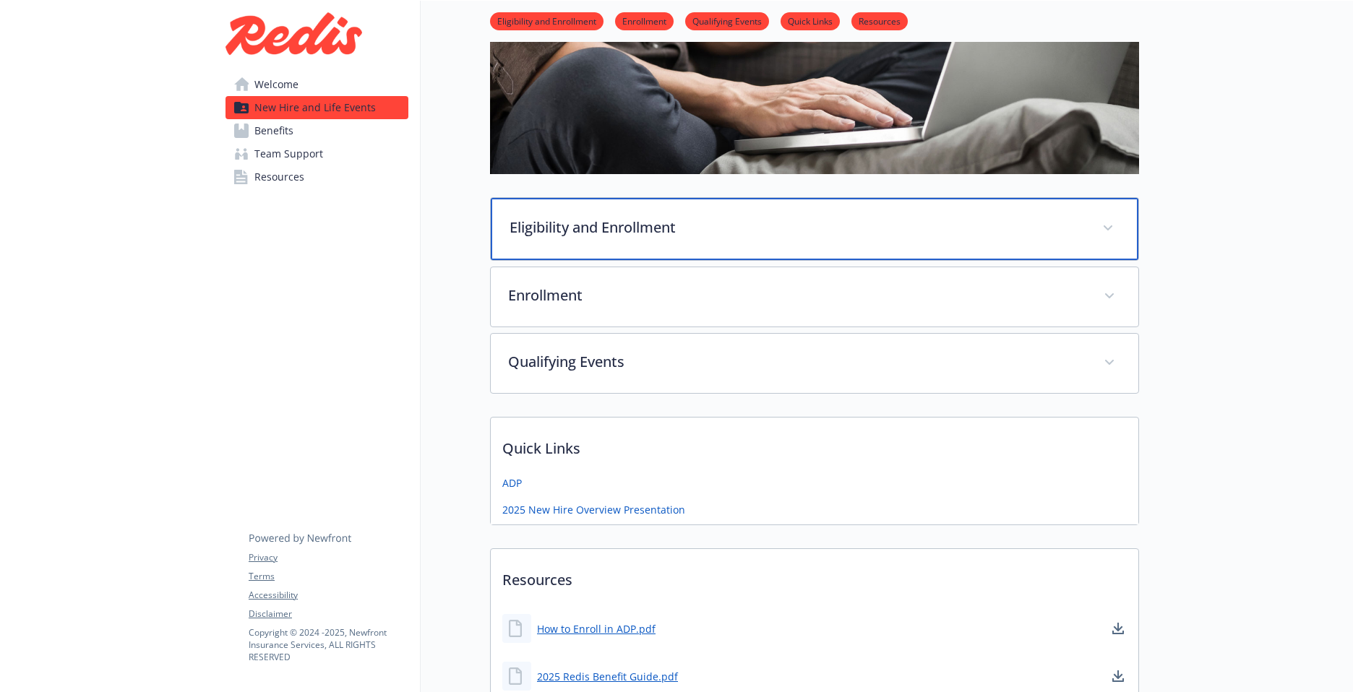 The image size is (1353, 692). What do you see at coordinates (512, 483) in the screenshot?
I see `a: ADP` at bounding box center [512, 483].